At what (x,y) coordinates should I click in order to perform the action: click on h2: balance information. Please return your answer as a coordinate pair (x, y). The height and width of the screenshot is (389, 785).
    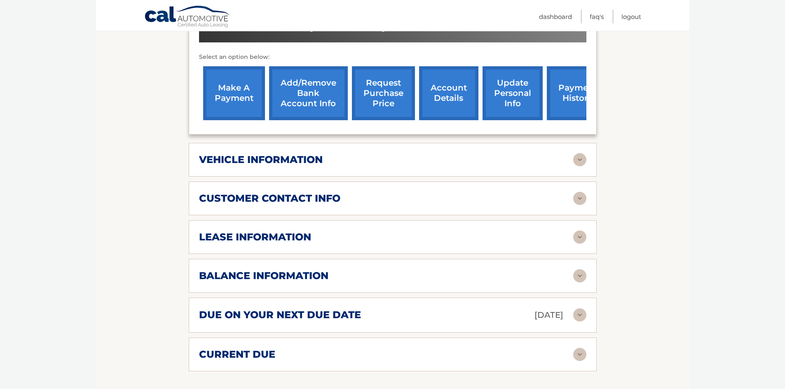
    Looking at the image, I should click on (264, 276).